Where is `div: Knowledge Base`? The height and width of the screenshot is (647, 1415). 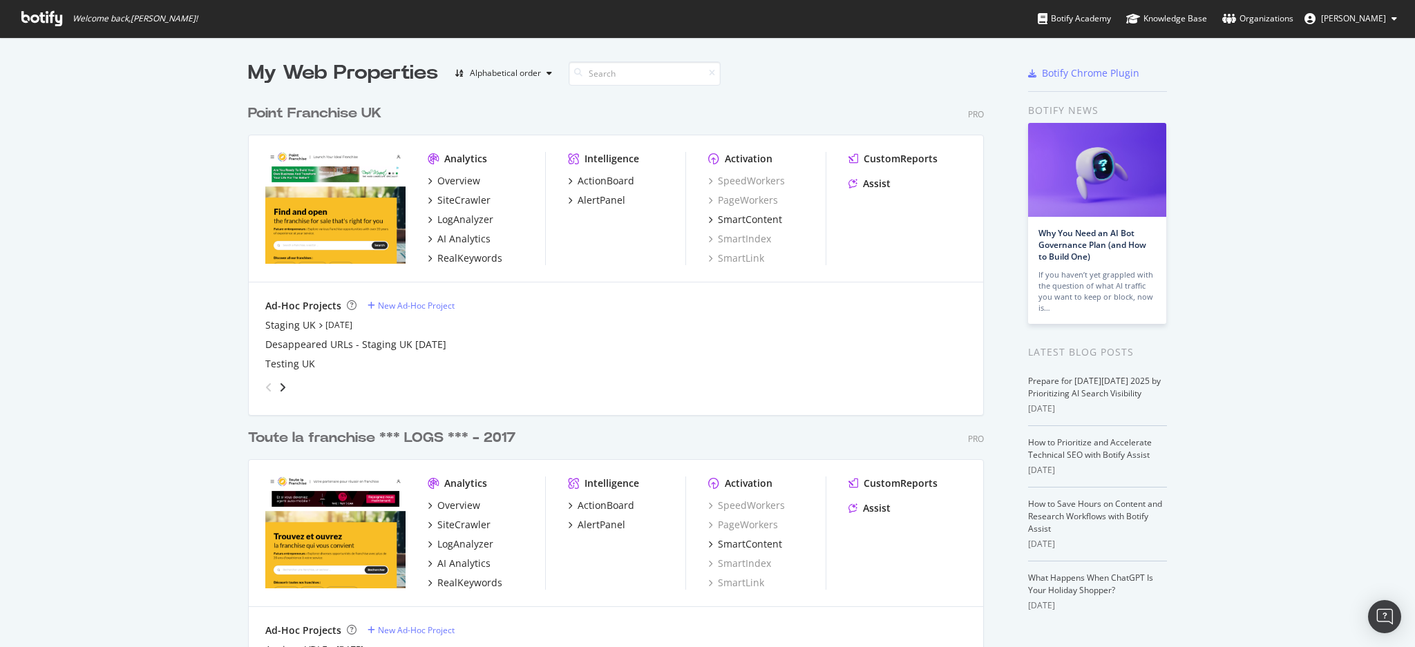 div: Knowledge Base is located at coordinates (1166, 19).